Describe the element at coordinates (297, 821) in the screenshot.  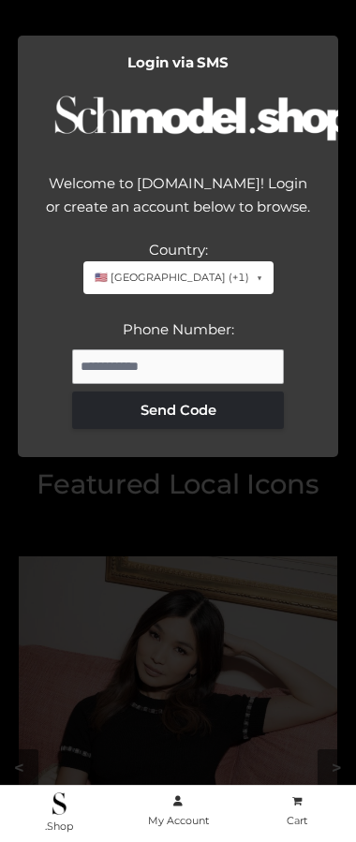
I see `span: Cart` at that location.